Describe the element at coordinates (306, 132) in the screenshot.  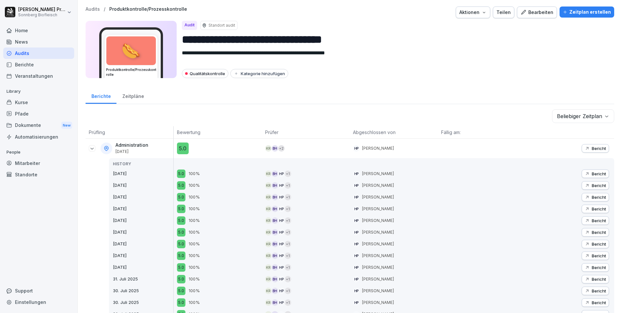
I see `th: Prüfer` at that location.